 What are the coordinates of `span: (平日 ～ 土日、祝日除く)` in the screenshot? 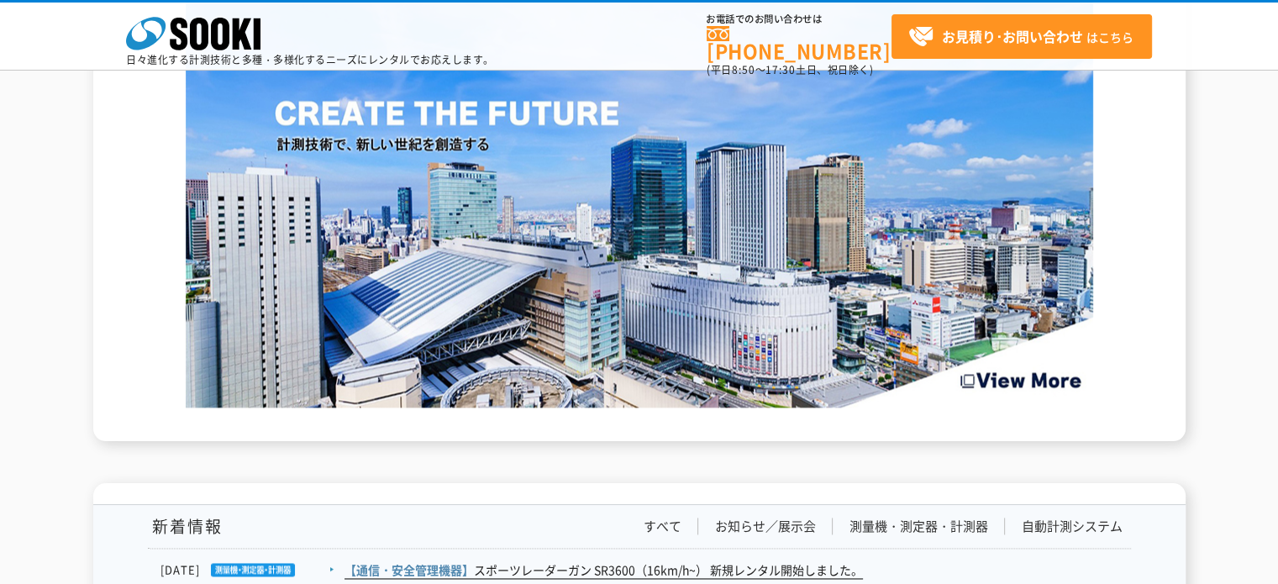 It's located at (790, 70).